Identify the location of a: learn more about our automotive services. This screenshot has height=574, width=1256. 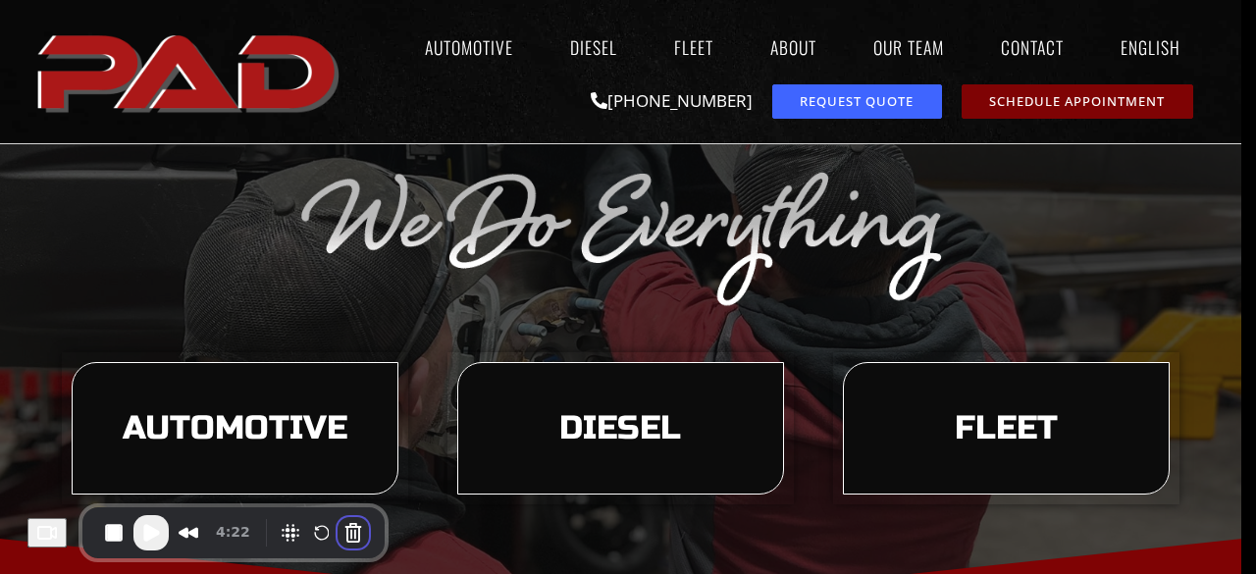
(234, 429).